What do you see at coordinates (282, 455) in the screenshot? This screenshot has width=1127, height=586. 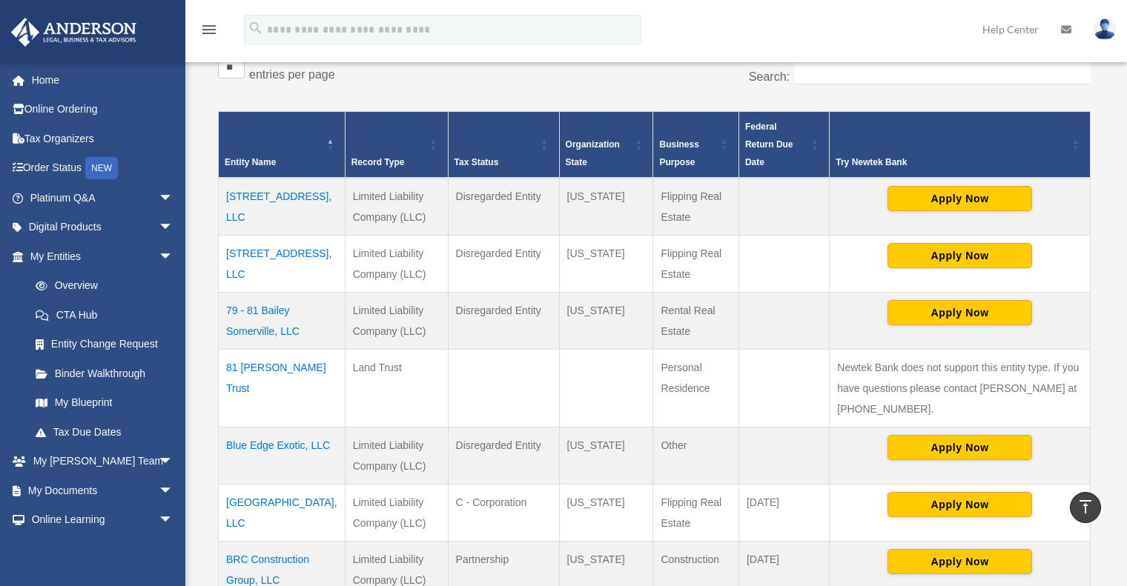 I see `td: Blue Edge Exotic, LLC` at bounding box center [282, 455].